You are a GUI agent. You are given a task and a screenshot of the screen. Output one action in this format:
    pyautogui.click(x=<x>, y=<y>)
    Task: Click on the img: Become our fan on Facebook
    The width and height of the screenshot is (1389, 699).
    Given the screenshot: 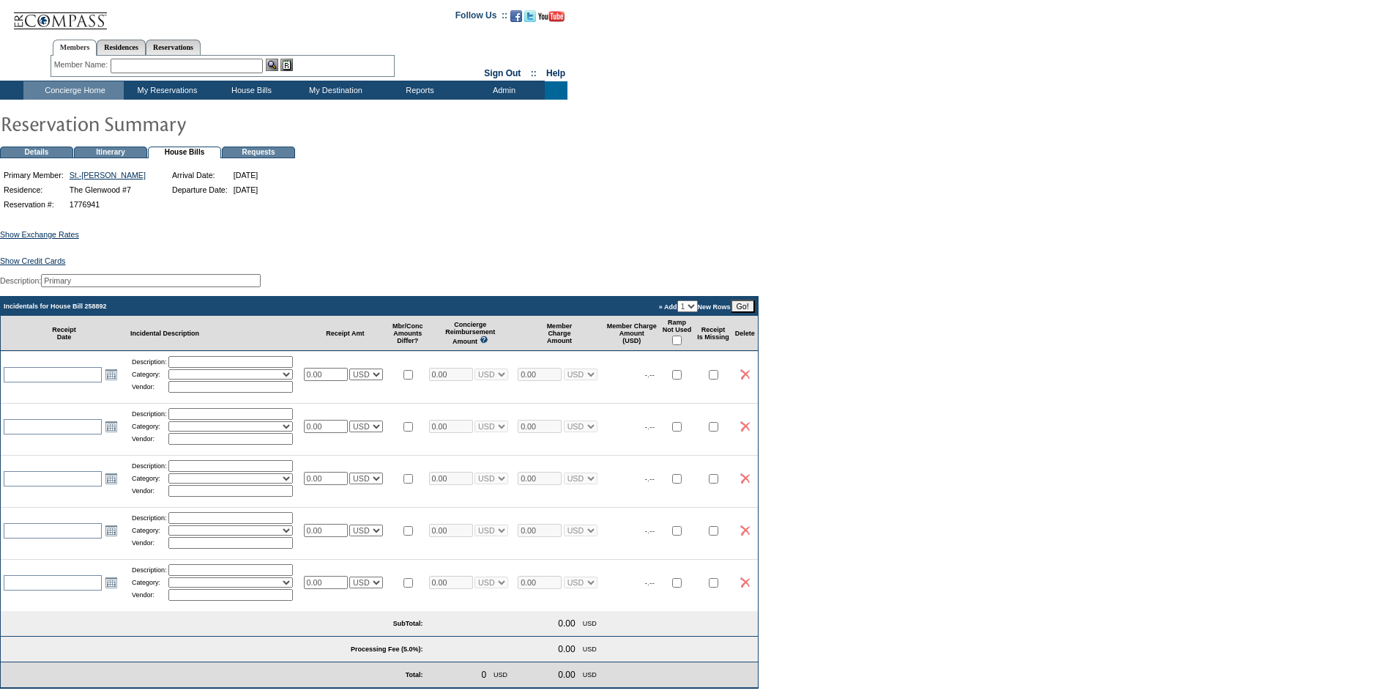 What is the action you would take?
    pyautogui.click(x=516, y=16)
    